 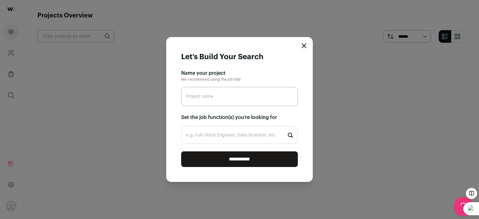 What do you see at coordinates (240, 118) in the screenshot?
I see `h2: Set the job function(s) you’re looking for` at bounding box center [240, 118].